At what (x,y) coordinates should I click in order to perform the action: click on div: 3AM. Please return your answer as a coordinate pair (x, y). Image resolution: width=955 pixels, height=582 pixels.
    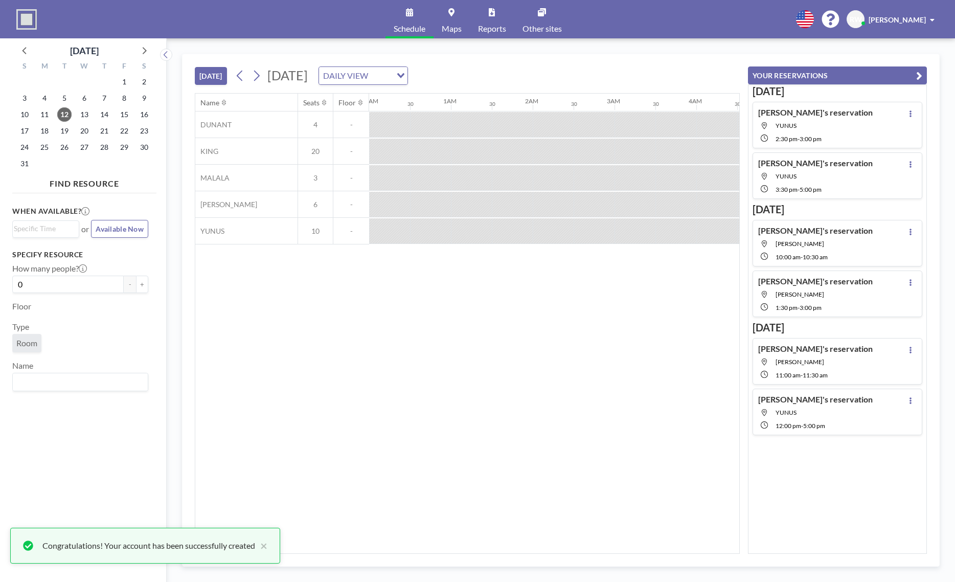
    Looking at the image, I should click on (613, 101).